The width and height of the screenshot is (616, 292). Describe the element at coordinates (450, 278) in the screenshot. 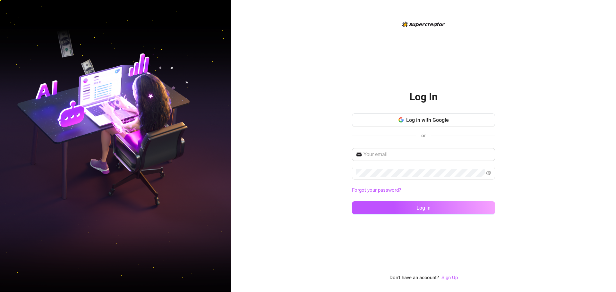

I see `a: Sign Up` at that location.